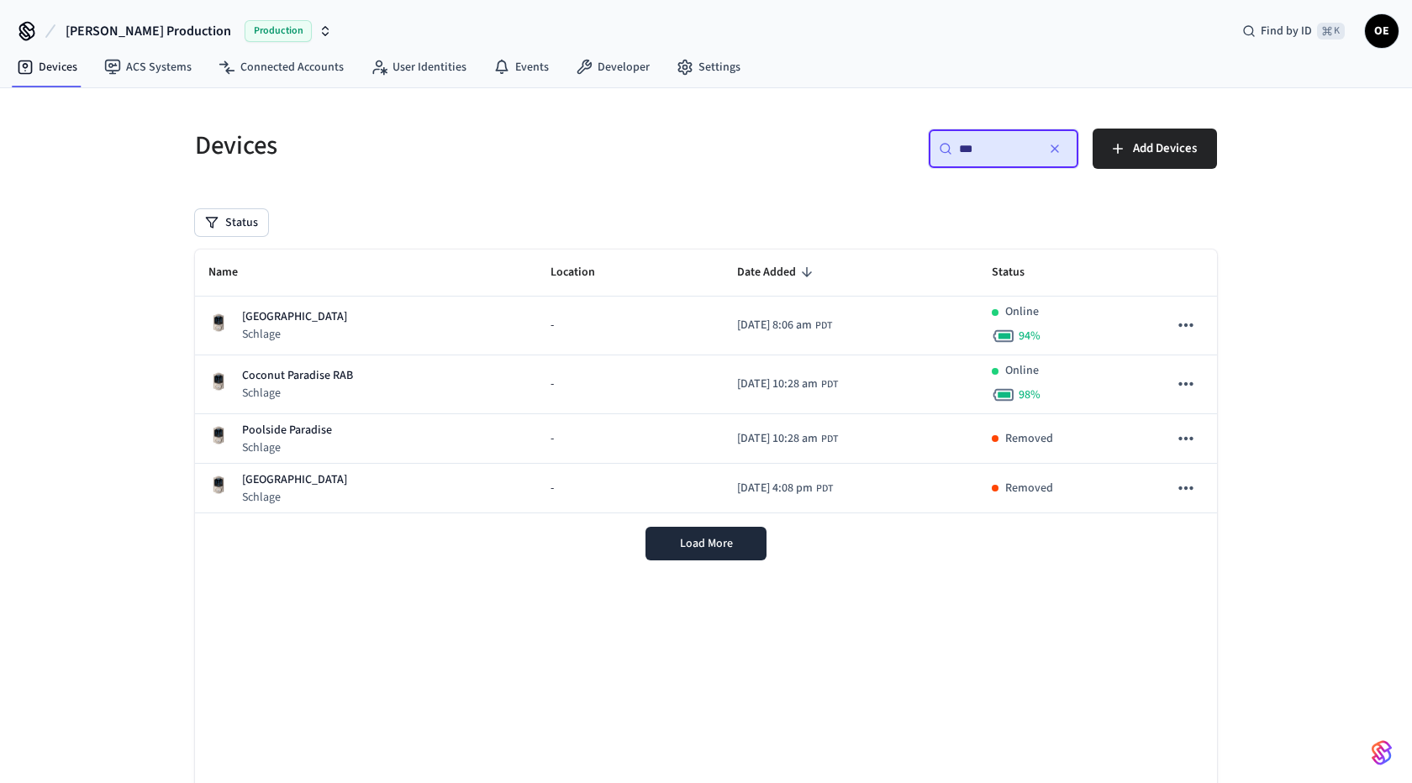 The height and width of the screenshot is (783, 1412). I want to click on p: Coconut Paradise RAB, so click(298, 376).